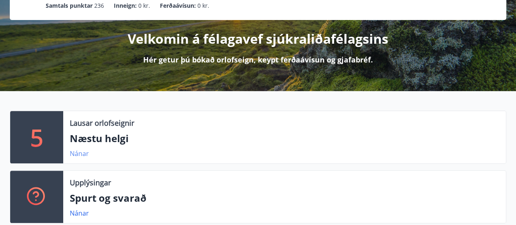 Image resolution: width=516 pixels, height=225 pixels. I want to click on p: Lausar orlofseignir, so click(102, 123).